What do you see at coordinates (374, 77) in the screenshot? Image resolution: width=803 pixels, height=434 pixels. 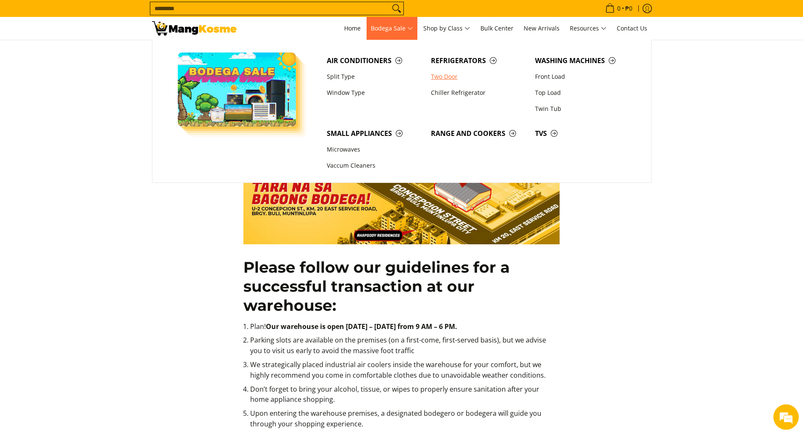 I see `a: Split Type` at bounding box center [374, 77].